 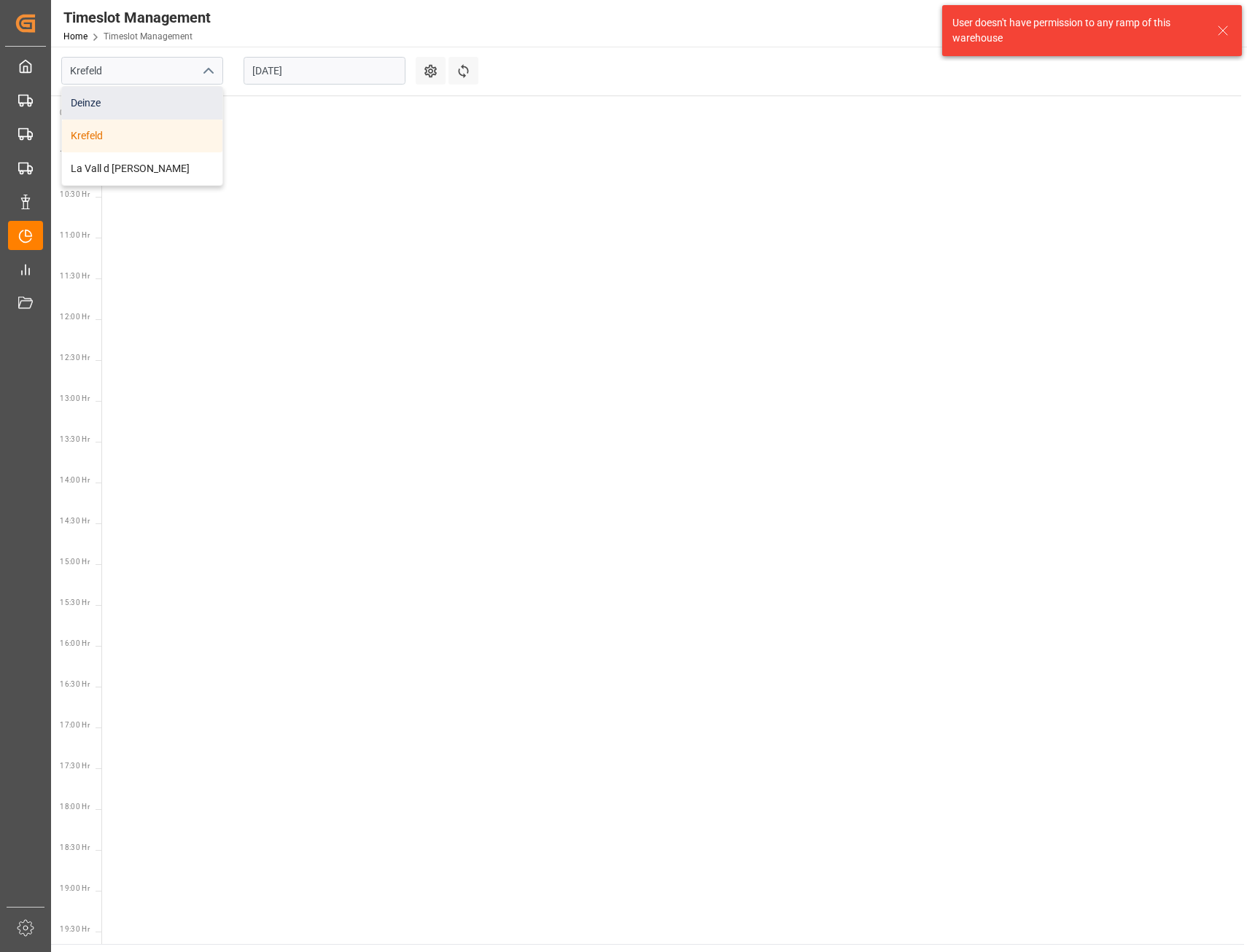 I want to click on input: DD.MM.YYYY, so click(x=325, y=71).